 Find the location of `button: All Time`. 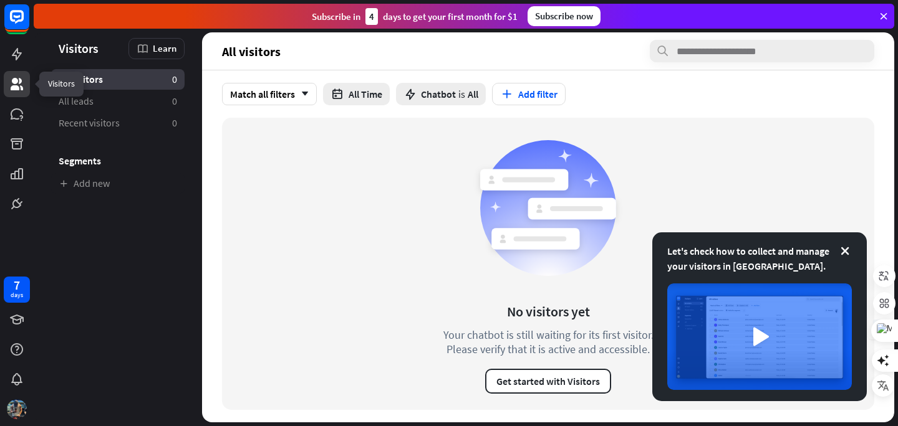

button: All Time is located at coordinates (356, 94).